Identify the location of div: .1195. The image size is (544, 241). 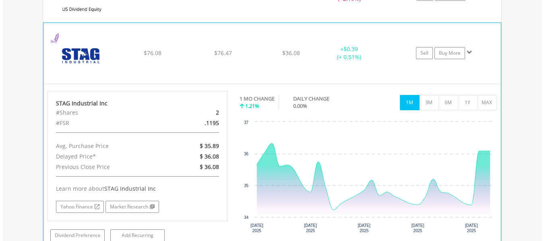
(196, 123).